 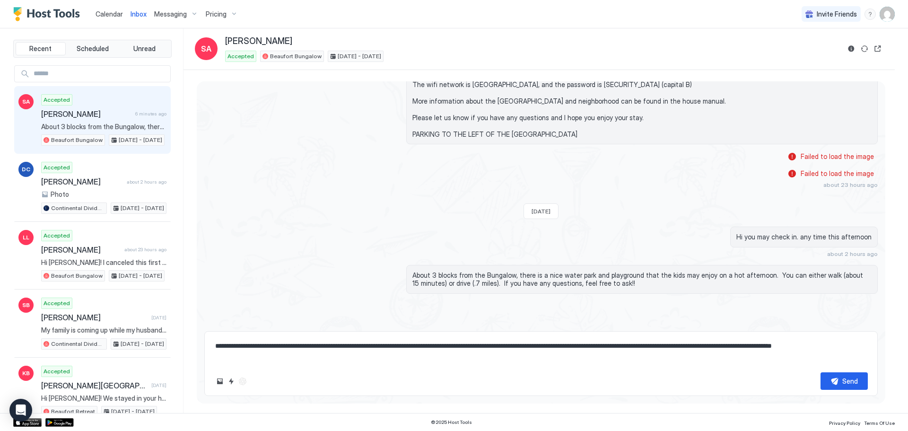 I want to click on span: Photo, so click(x=60, y=194).